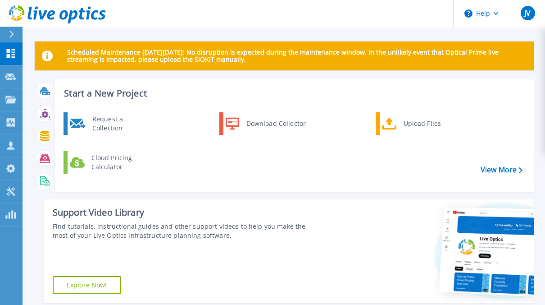 The image size is (545, 305). What do you see at coordinates (180, 231) in the screenshot?
I see `div: Find tutorials, instructional guides and other support videos to help you make the most of your L...` at bounding box center [180, 231].